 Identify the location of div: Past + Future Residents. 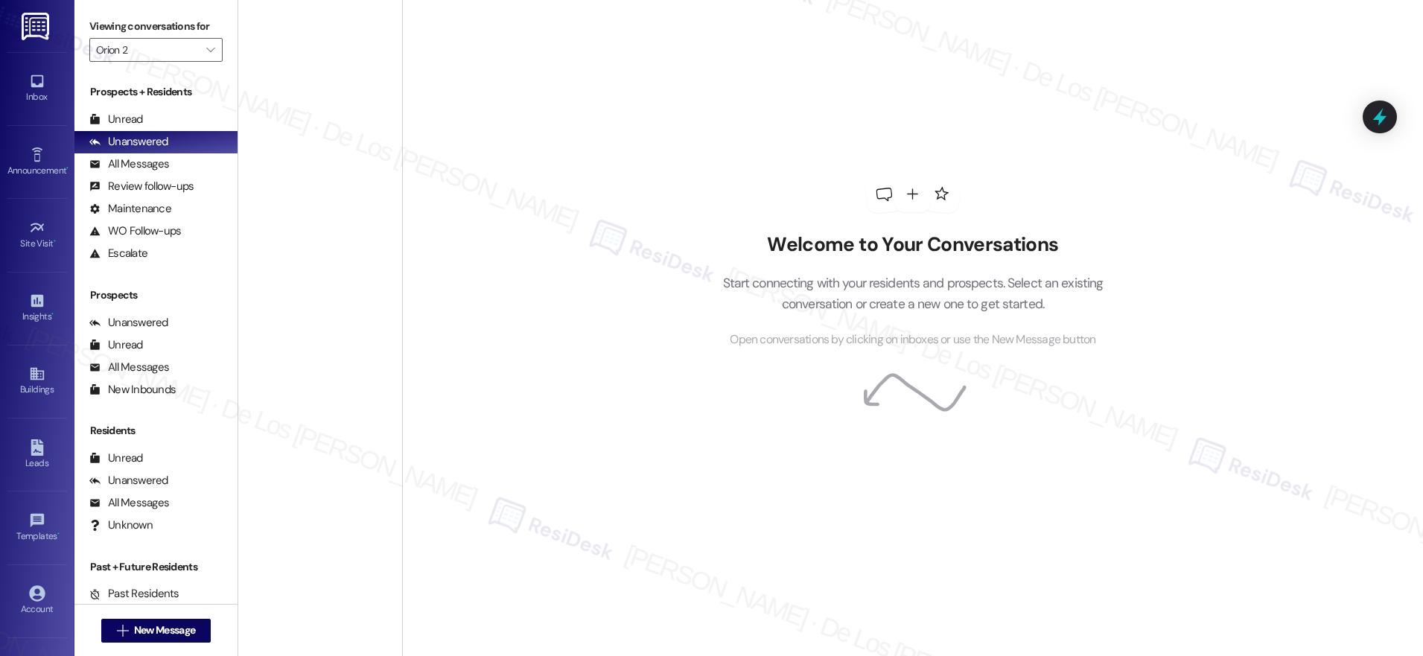
(156, 566).